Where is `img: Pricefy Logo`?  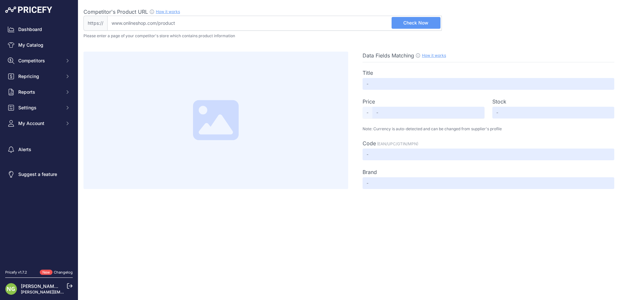 img: Pricefy Logo is located at coordinates (29, 10).